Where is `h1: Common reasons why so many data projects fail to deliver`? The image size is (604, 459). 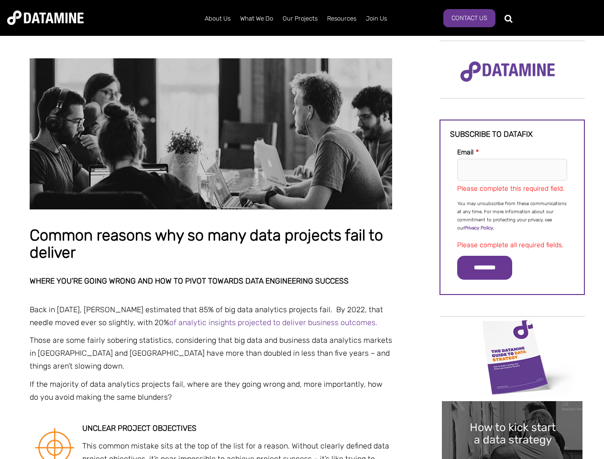
h1: Common reasons why so many data projects fail to deliver is located at coordinates (211, 244).